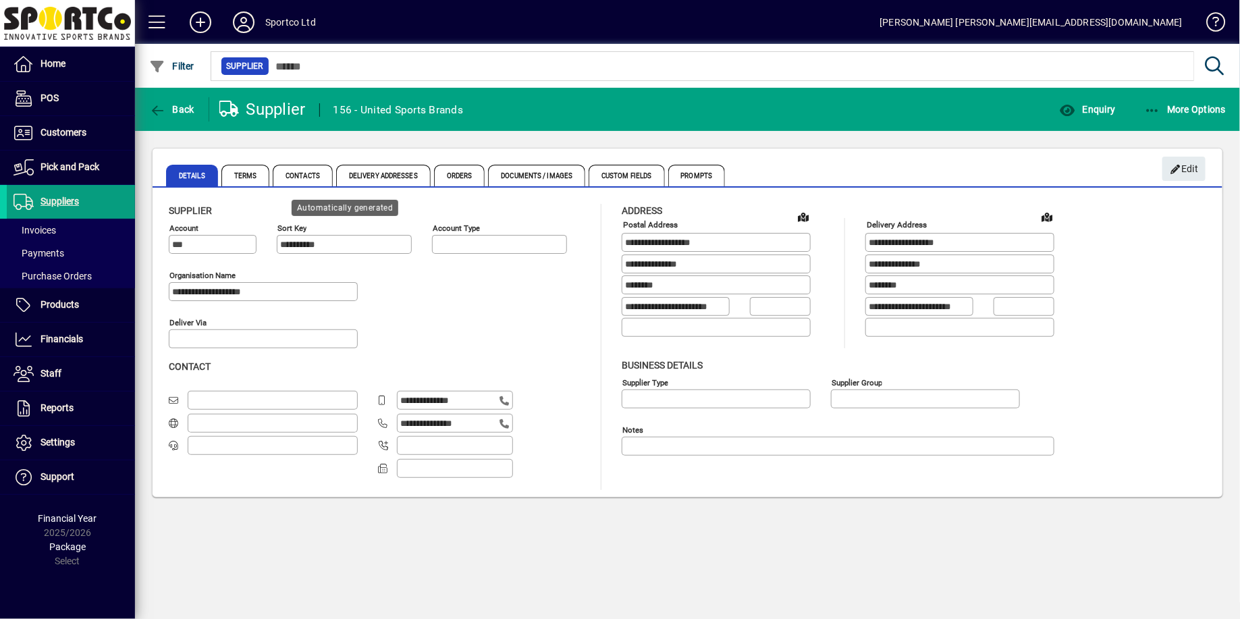 The image size is (1240, 619). Describe the element at coordinates (1184, 169) in the screenshot. I see `button: Edit` at that location.